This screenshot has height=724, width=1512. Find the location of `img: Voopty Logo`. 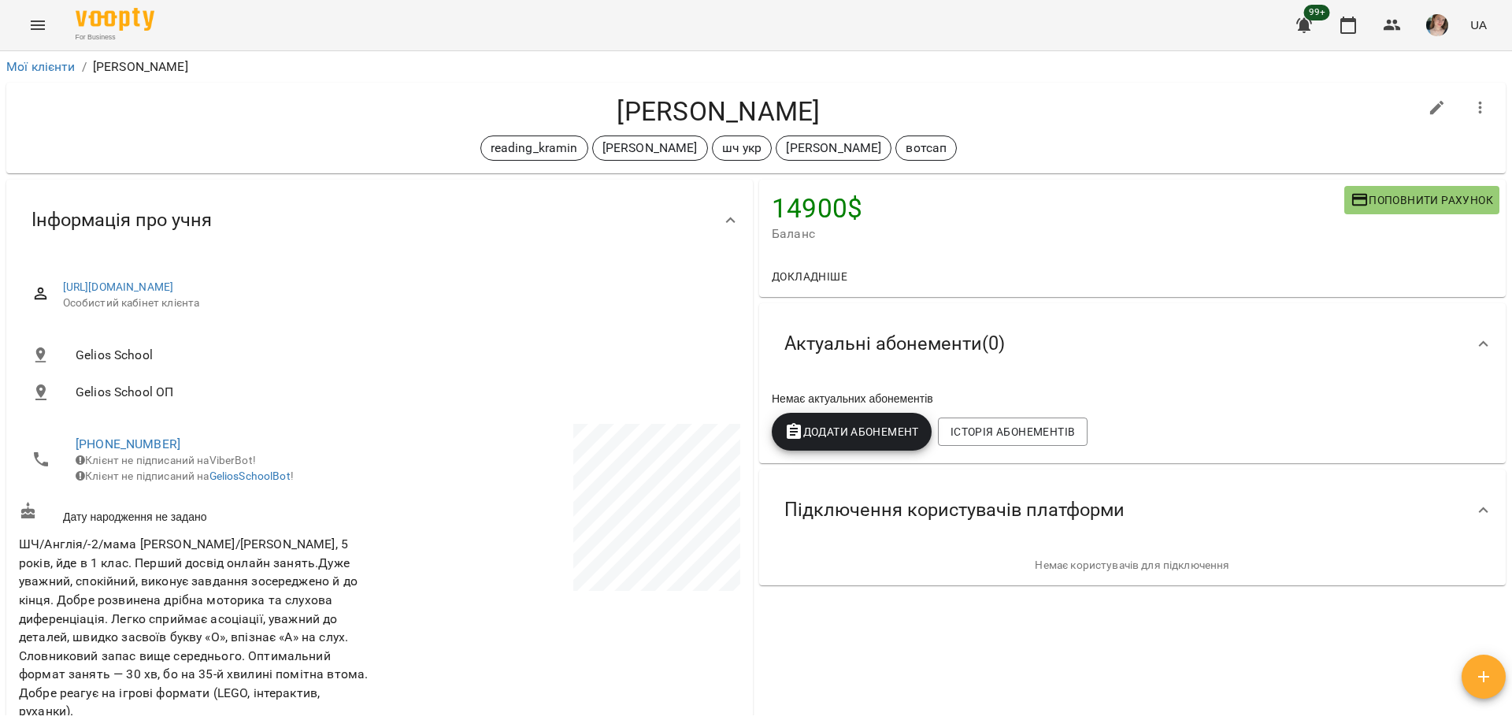

img: Voopty Logo is located at coordinates (115, 19).